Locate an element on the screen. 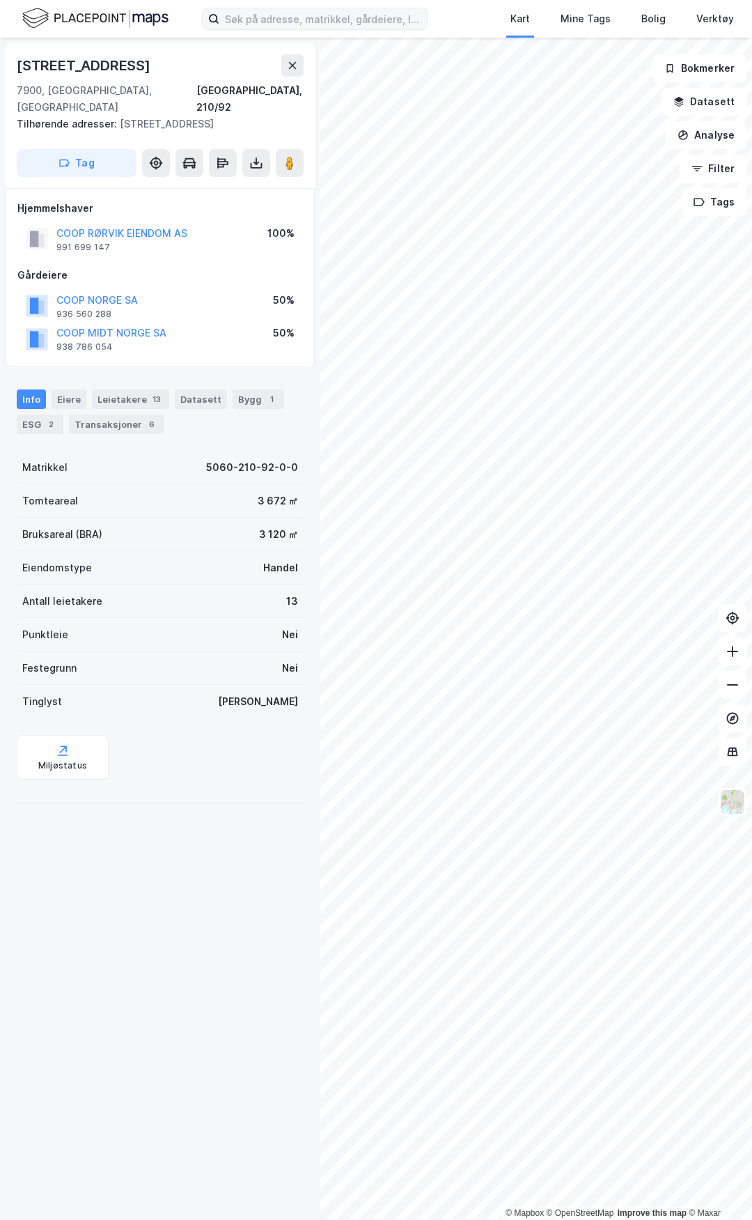  div: Datasett is located at coordinates (201, 399).